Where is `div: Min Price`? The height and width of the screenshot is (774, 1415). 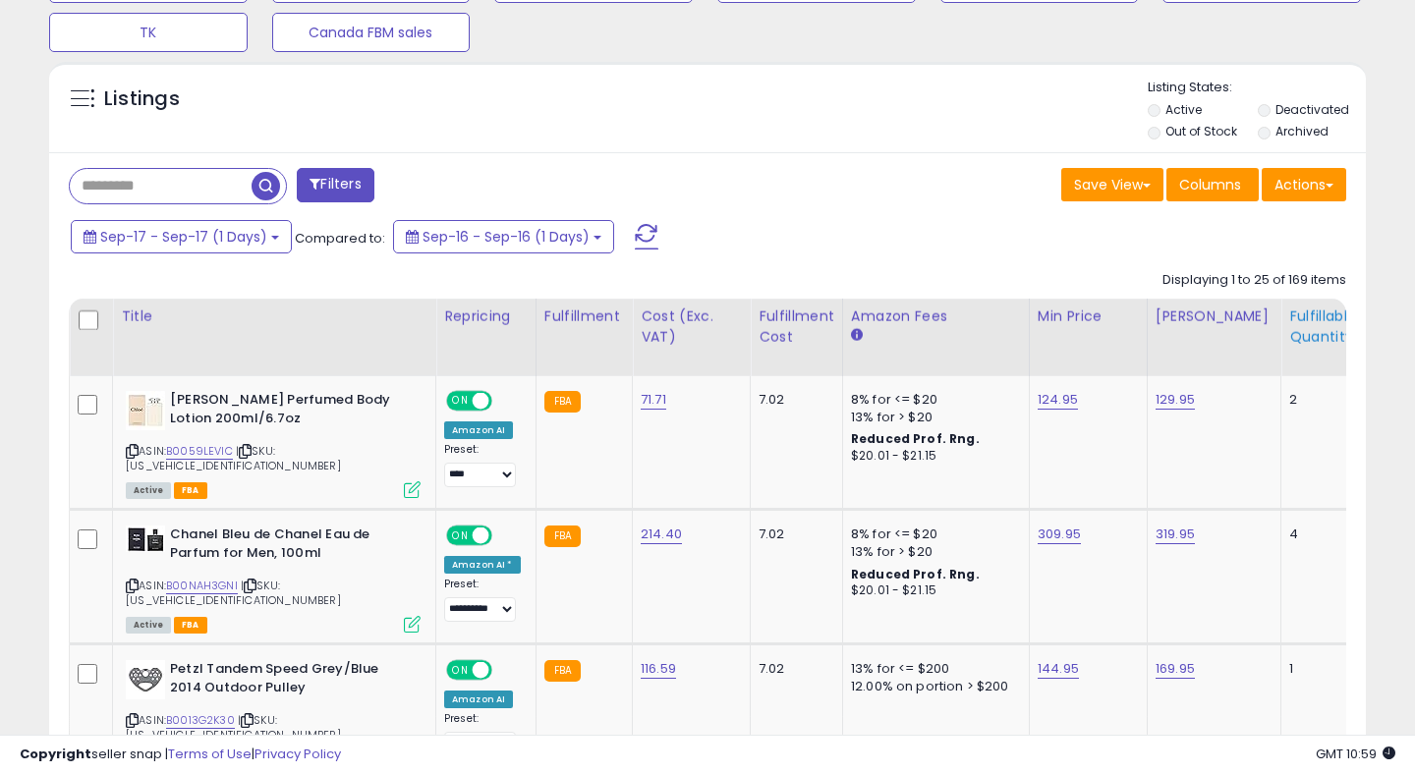
div: Min Price is located at coordinates (1088, 316).